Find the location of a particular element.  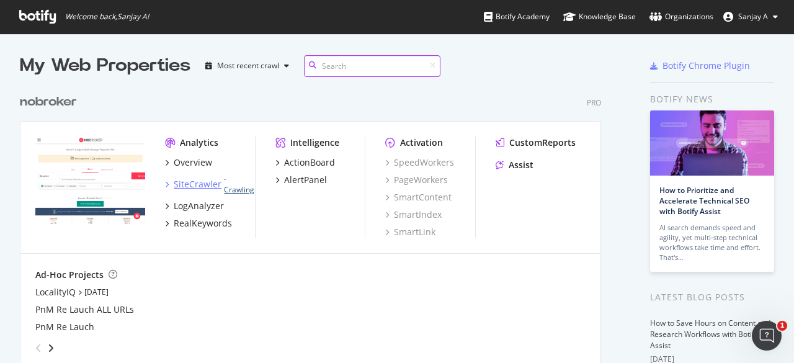

button: Sanjay A is located at coordinates (750, 17).